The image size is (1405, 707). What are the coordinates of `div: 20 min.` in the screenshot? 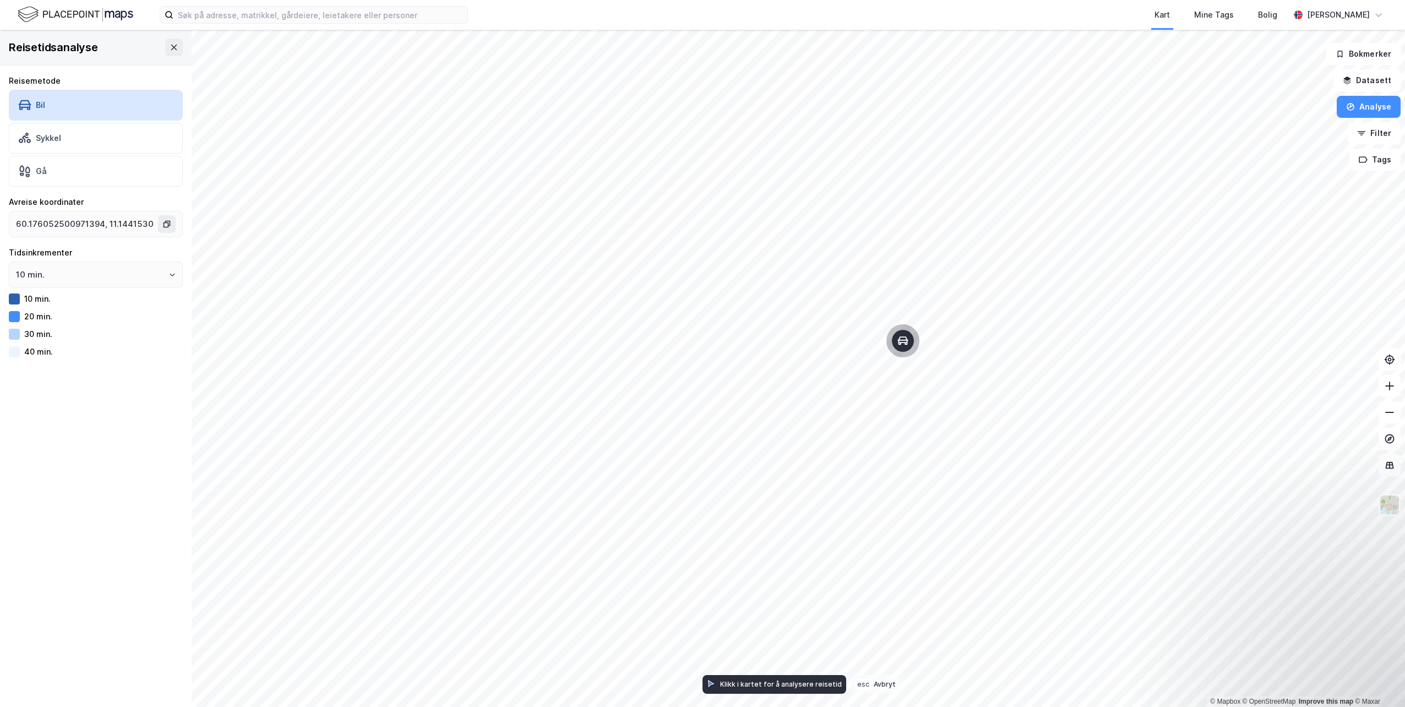 It's located at (38, 316).